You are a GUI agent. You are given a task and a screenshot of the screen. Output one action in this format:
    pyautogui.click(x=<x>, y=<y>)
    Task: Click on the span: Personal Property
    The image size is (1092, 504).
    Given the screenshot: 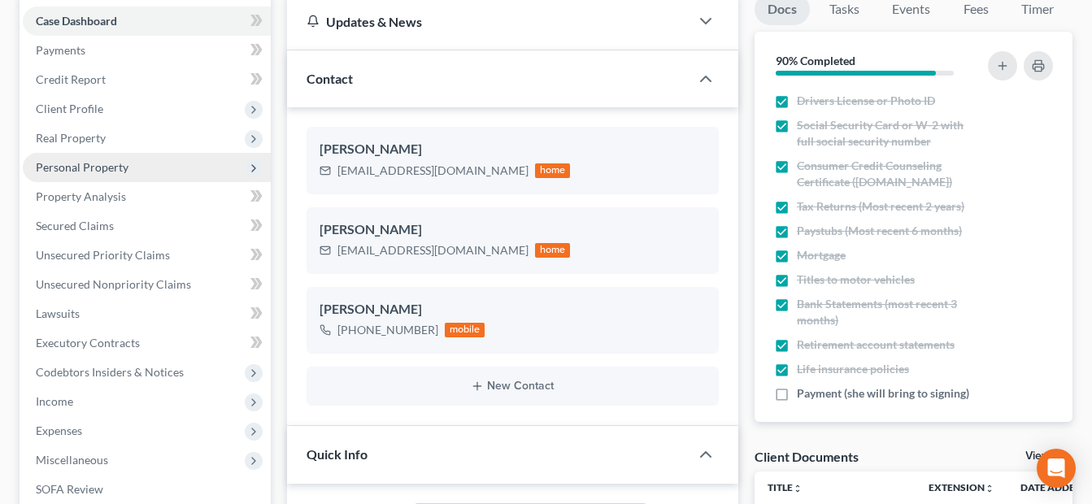 What is the action you would take?
    pyautogui.click(x=82, y=167)
    